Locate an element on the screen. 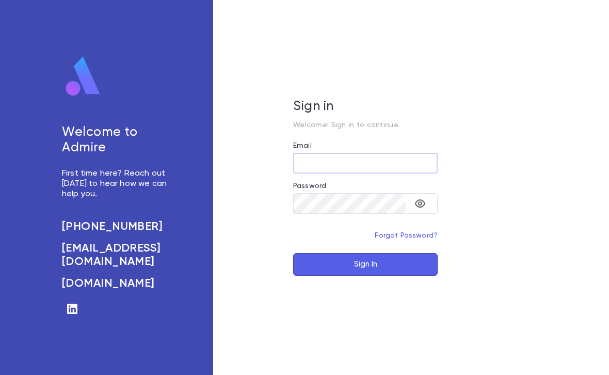 The height and width of the screenshot is (375, 609). p: Welcome! Sign in to continue. is located at coordinates (365, 125).